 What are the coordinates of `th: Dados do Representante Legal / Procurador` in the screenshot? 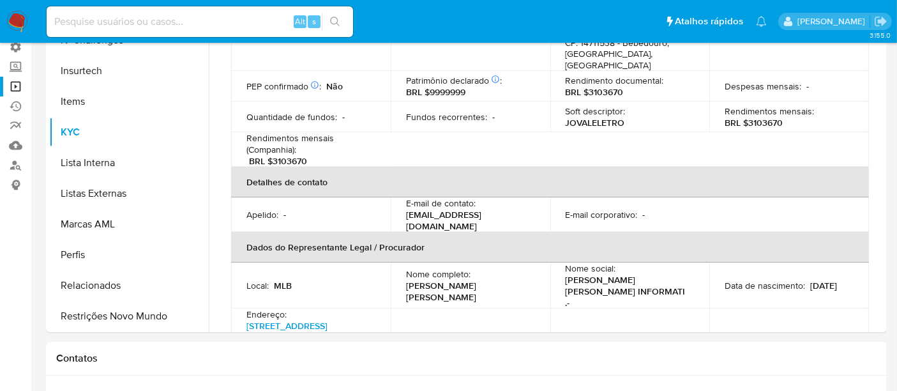 It's located at (550, 247).